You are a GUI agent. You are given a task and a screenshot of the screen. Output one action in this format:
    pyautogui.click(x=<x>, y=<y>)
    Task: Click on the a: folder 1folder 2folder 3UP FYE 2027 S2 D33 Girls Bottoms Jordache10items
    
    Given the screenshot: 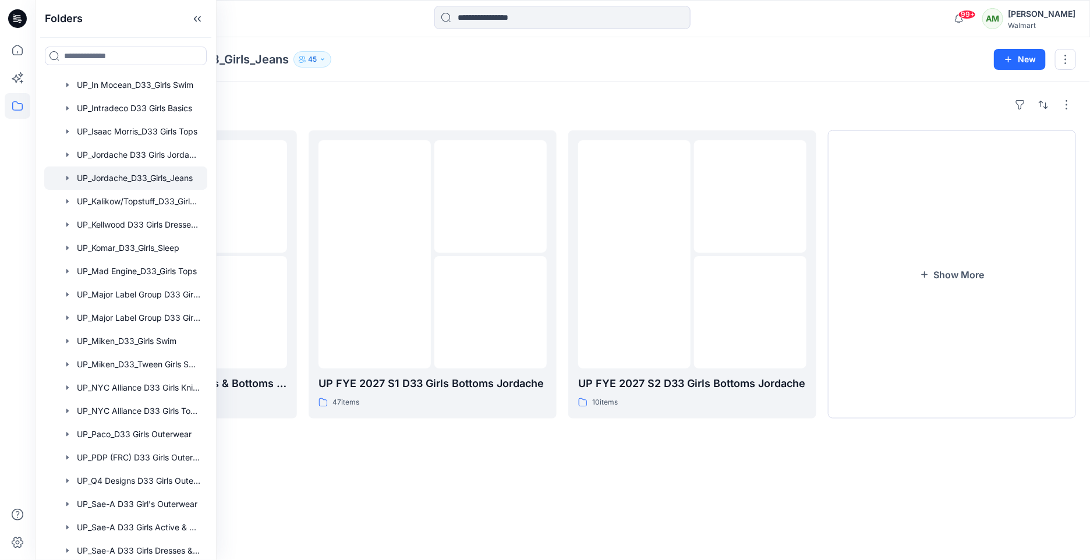 What is the action you would take?
    pyautogui.click(x=692, y=274)
    